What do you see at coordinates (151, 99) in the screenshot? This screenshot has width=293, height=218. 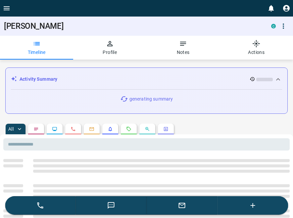 I see `p: generating summary` at bounding box center [151, 99].